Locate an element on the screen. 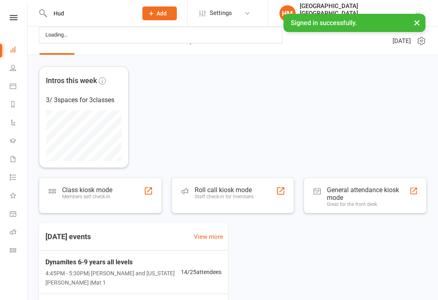  span: Intros this week is located at coordinates (71, 81).